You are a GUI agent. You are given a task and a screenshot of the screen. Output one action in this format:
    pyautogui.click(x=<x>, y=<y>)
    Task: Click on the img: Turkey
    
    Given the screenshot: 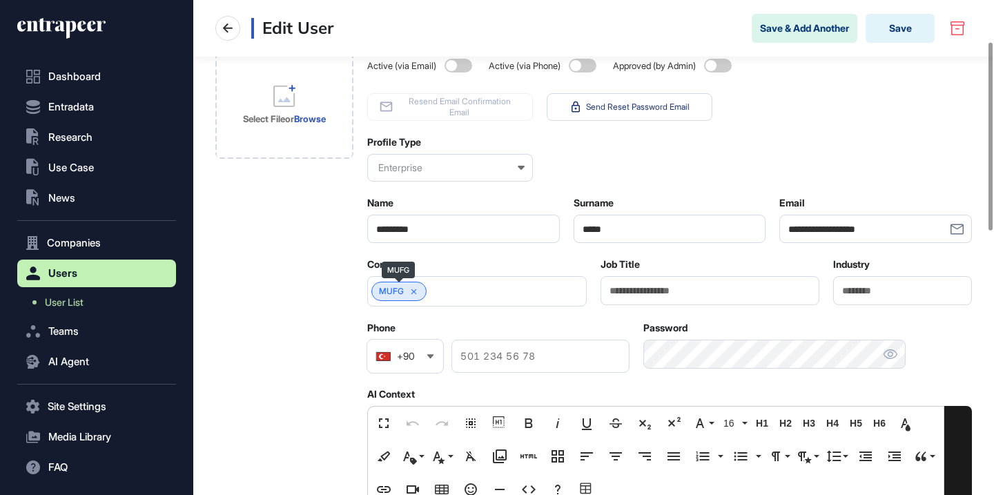 What is the action you would take?
    pyautogui.click(x=383, y=356)
    